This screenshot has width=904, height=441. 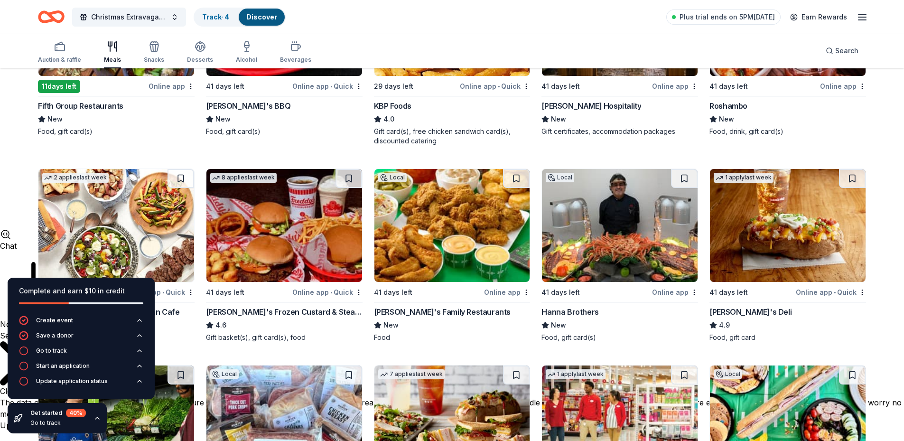 What do you see at coordinates (284, 225) in the screenshot?
I see `img: Image for Freddy's Frozen Custard & Steakburgers` at bounding box center [284, 225].